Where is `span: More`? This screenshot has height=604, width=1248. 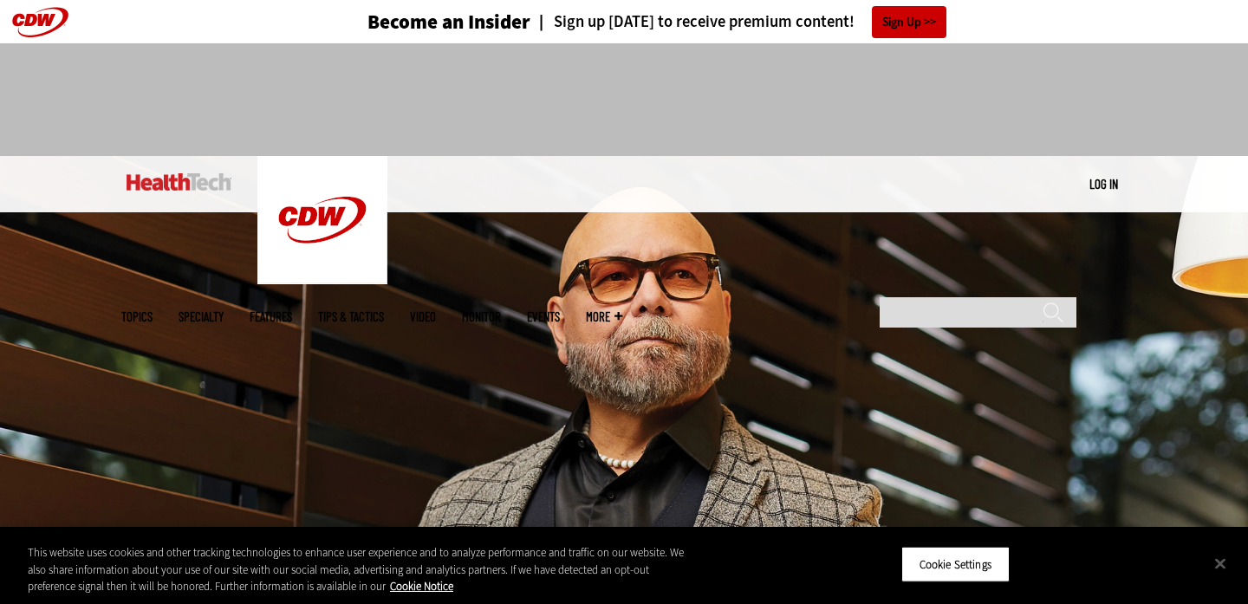 span: More is located at coordinates (604, 316).